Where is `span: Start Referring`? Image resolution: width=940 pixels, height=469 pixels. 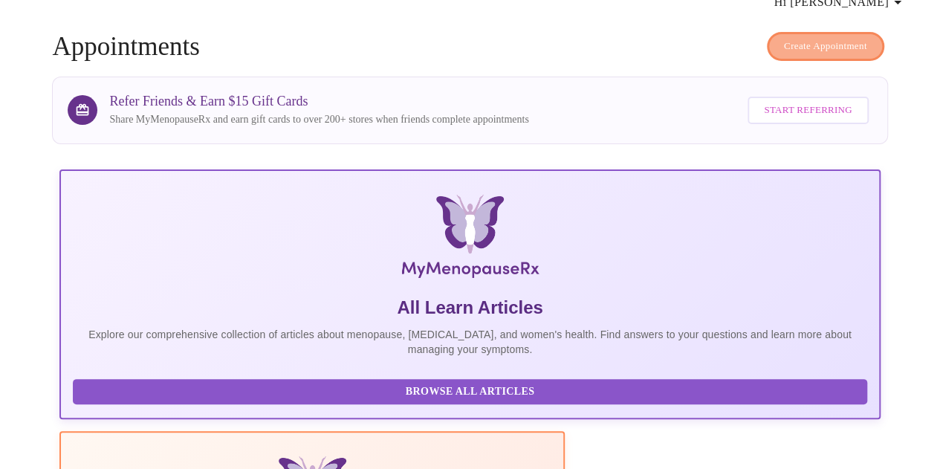
span: Start Referring is located at coordinates (808, 110).